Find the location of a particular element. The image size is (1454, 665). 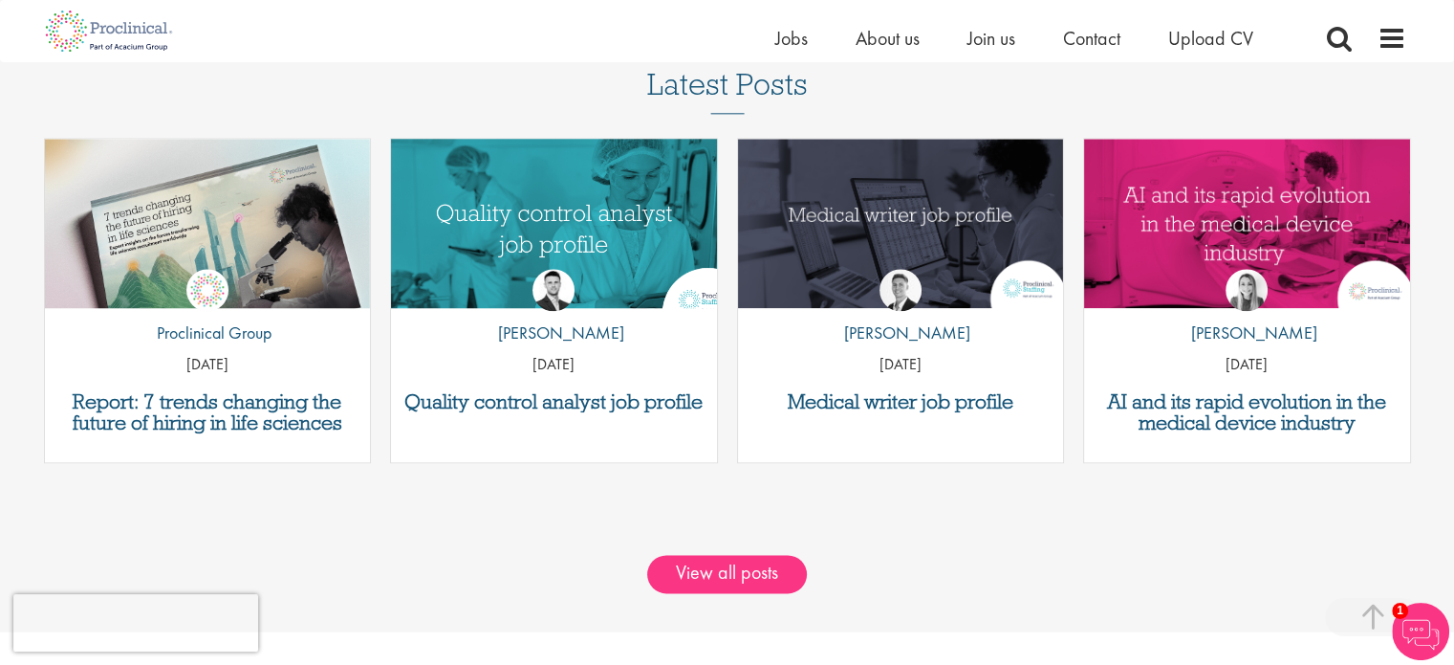

a: View all posts is located at coordinates (727, 574).